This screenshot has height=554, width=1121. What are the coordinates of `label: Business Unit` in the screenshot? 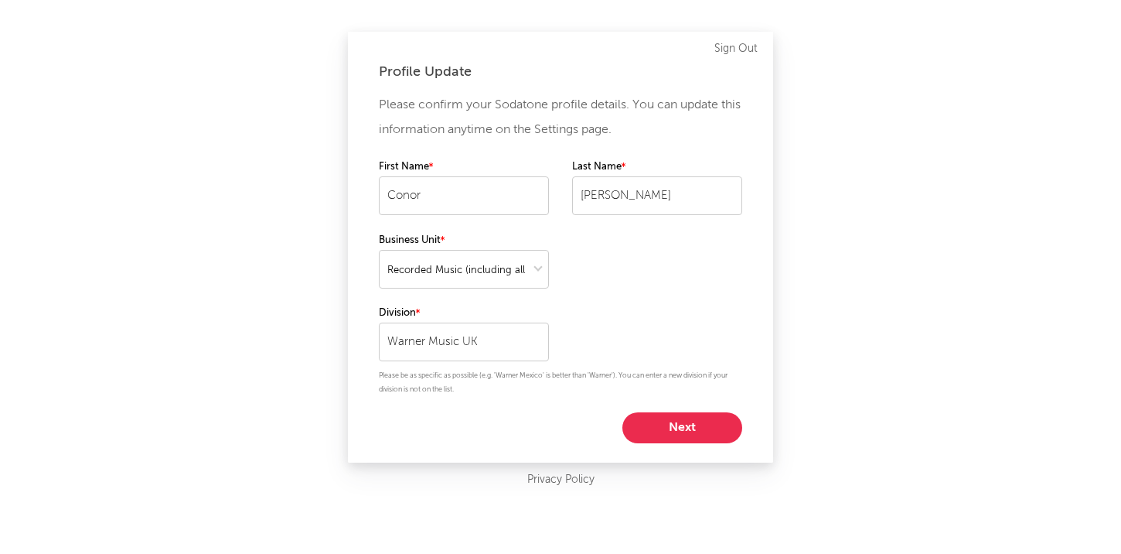 It's located at (464, 240).